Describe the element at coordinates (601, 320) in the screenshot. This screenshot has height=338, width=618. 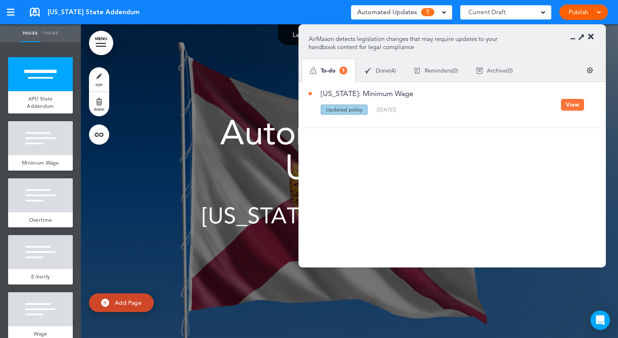
I see `div: Open Intercom Messenger` at that location.